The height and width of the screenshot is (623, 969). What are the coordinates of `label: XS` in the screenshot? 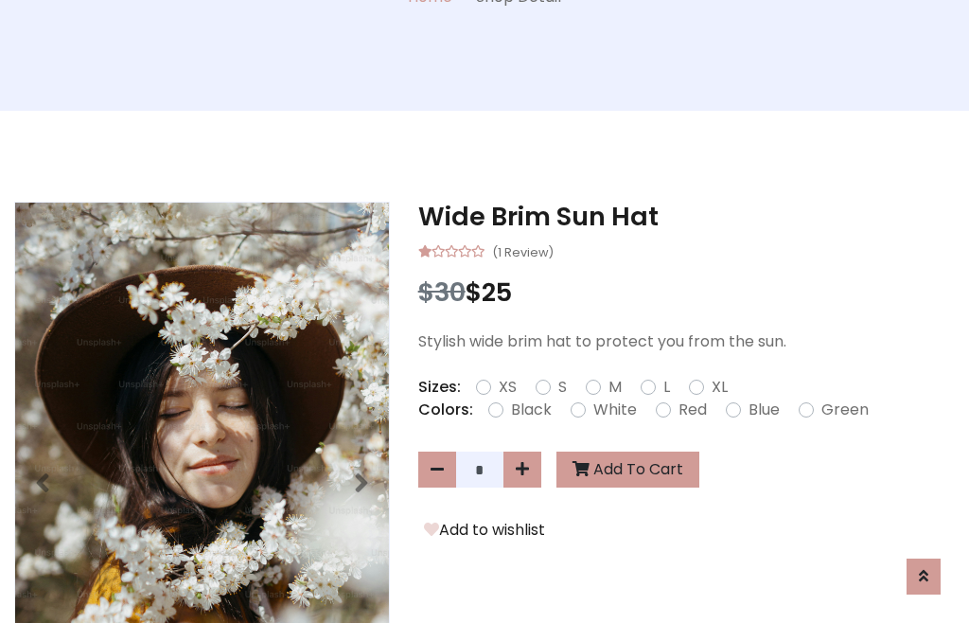 It's located at (507, 387).